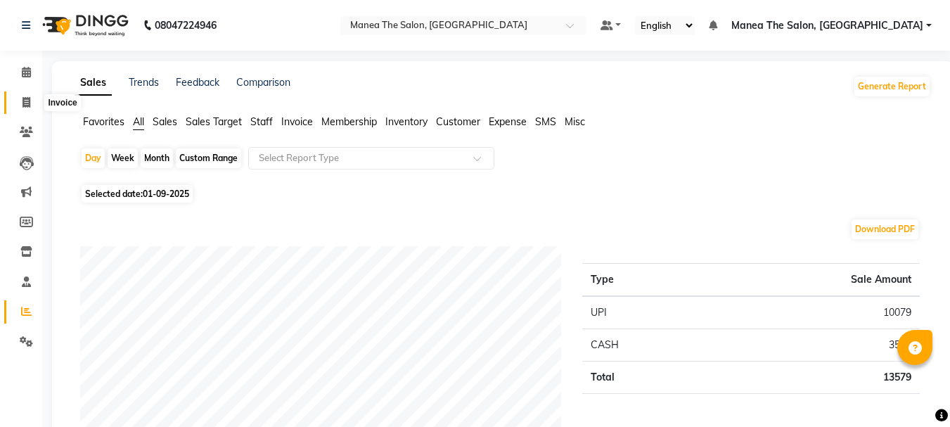  I want to click on a: Feedback, so click(198, 82).